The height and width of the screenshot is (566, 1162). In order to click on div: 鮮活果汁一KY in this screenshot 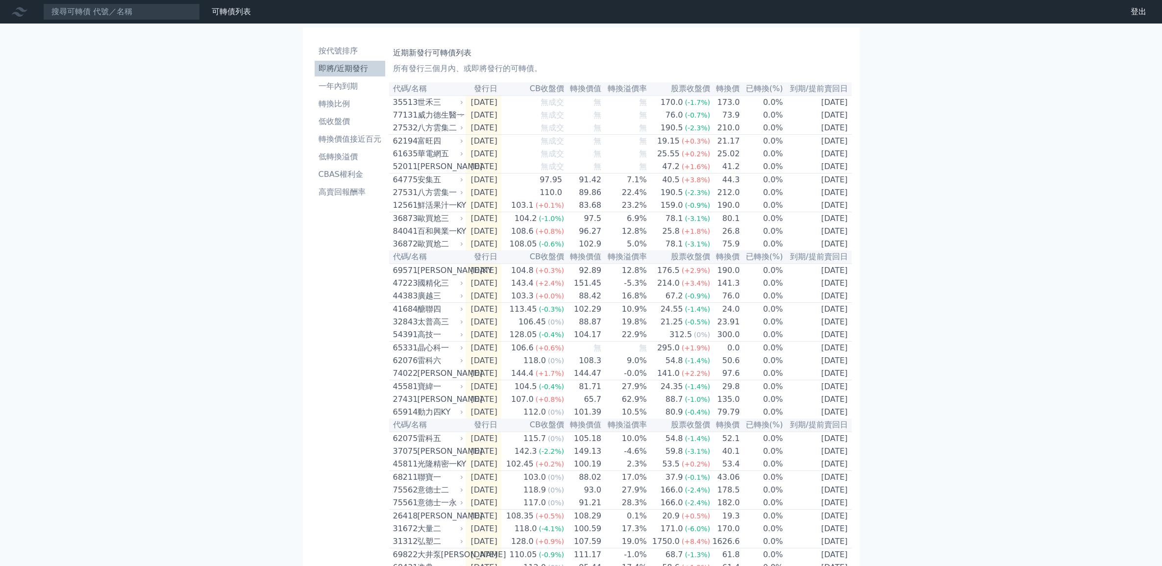, I will do `click(439, 205)`.